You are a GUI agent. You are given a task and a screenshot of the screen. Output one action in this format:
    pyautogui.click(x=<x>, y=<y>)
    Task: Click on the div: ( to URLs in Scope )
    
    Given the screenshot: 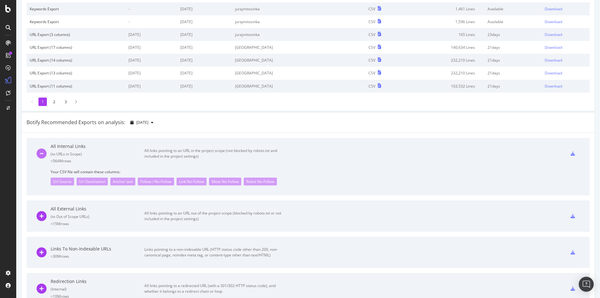 What is the action you would take?
    pyautogui.click(x=97, y=154)
    